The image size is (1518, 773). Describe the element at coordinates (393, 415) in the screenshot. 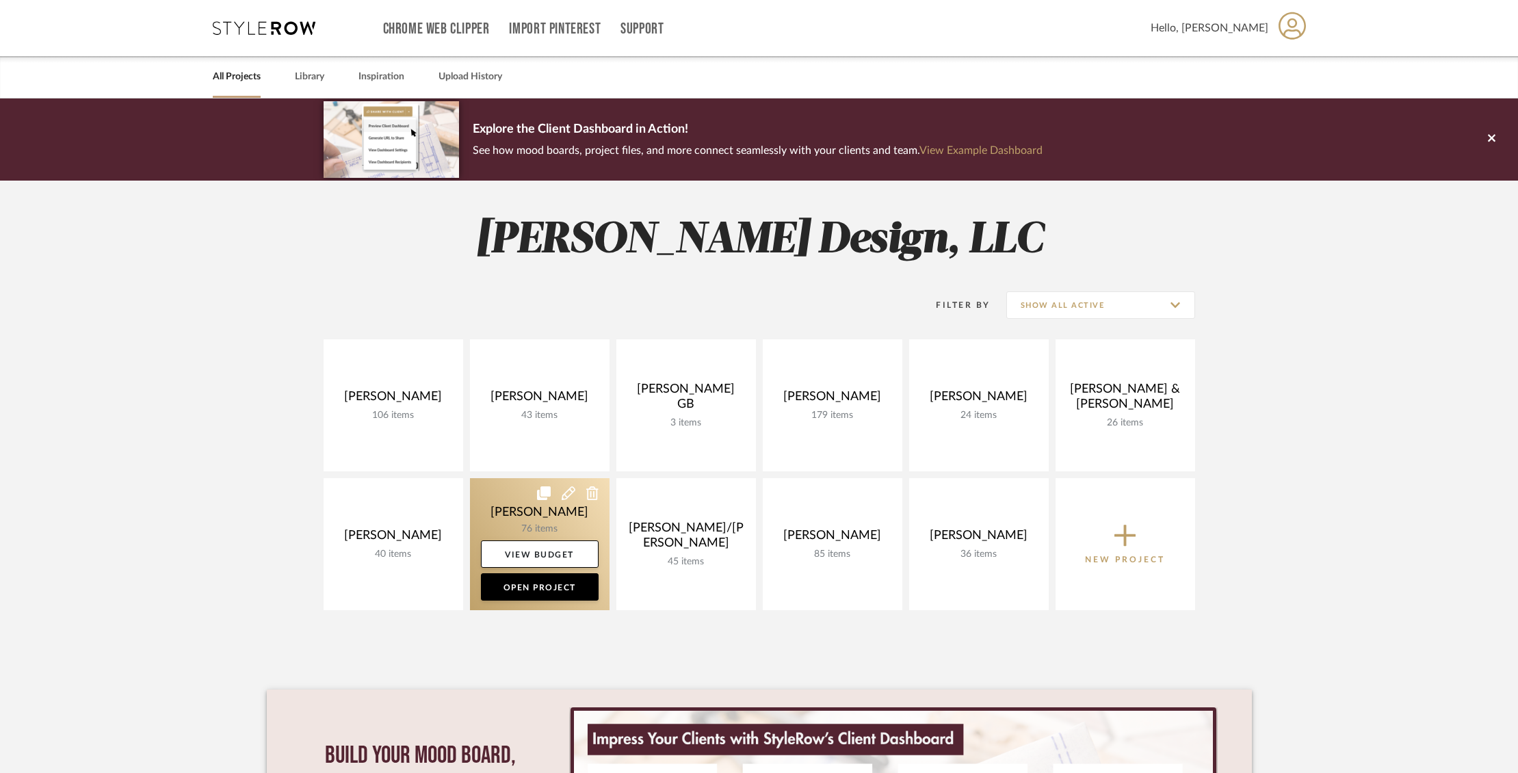

I see `div: 106 items` at that location.